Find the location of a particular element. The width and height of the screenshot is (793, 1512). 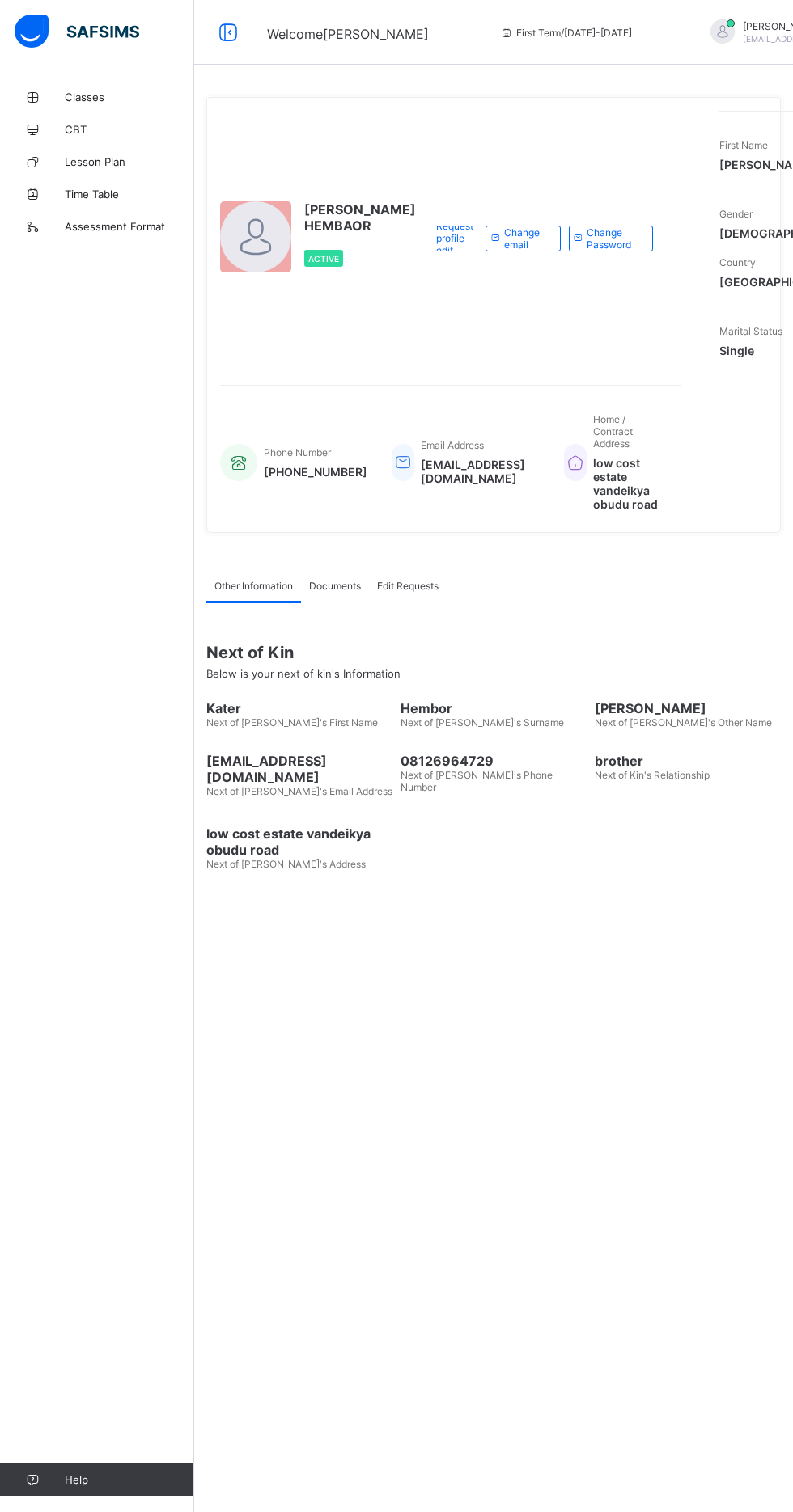

span: First Name is located at coordinates (744, 145).